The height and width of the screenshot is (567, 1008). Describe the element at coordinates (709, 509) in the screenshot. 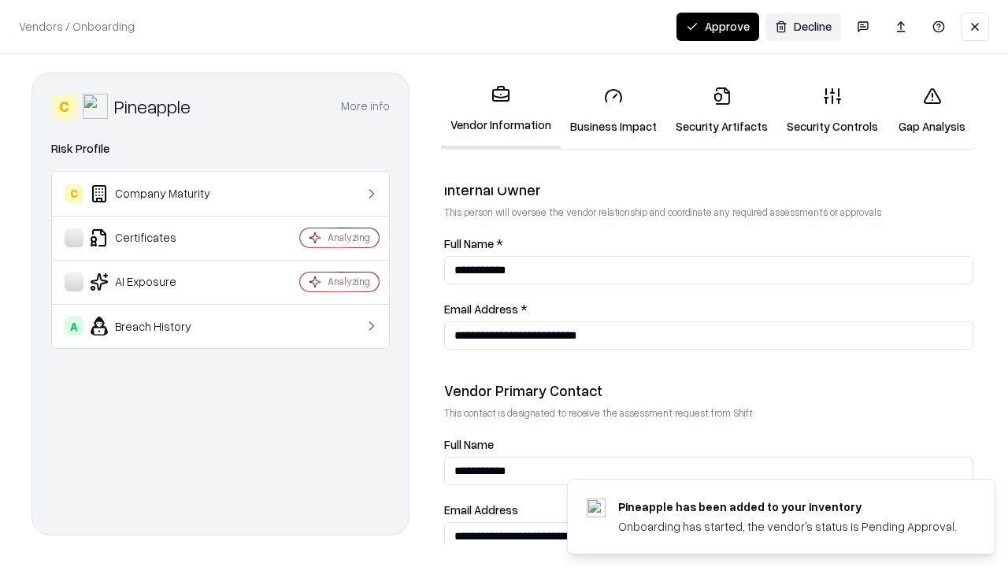

I see `label: Email Address` at that location.